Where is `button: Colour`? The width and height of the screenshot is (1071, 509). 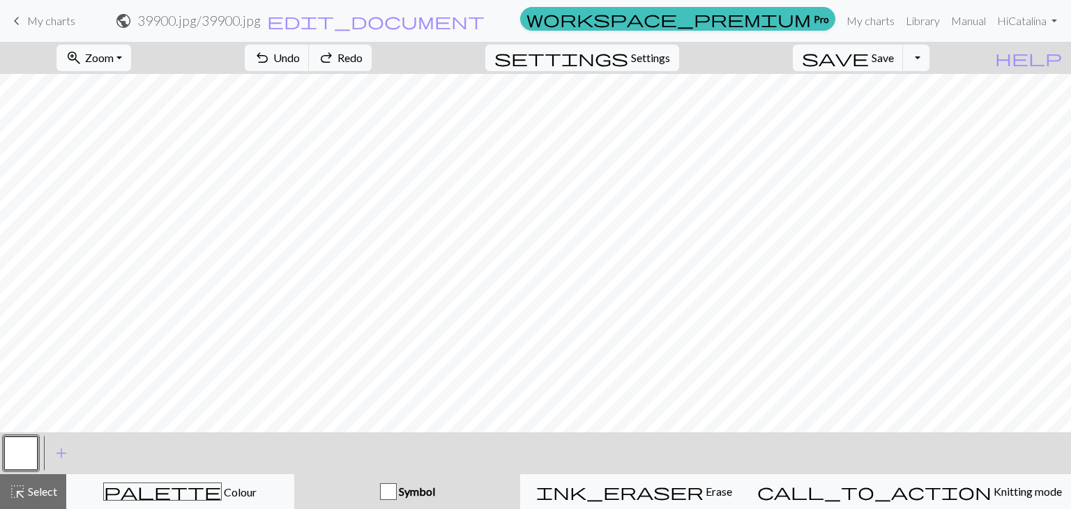 button: Colour is located at coordinates (180, 492).